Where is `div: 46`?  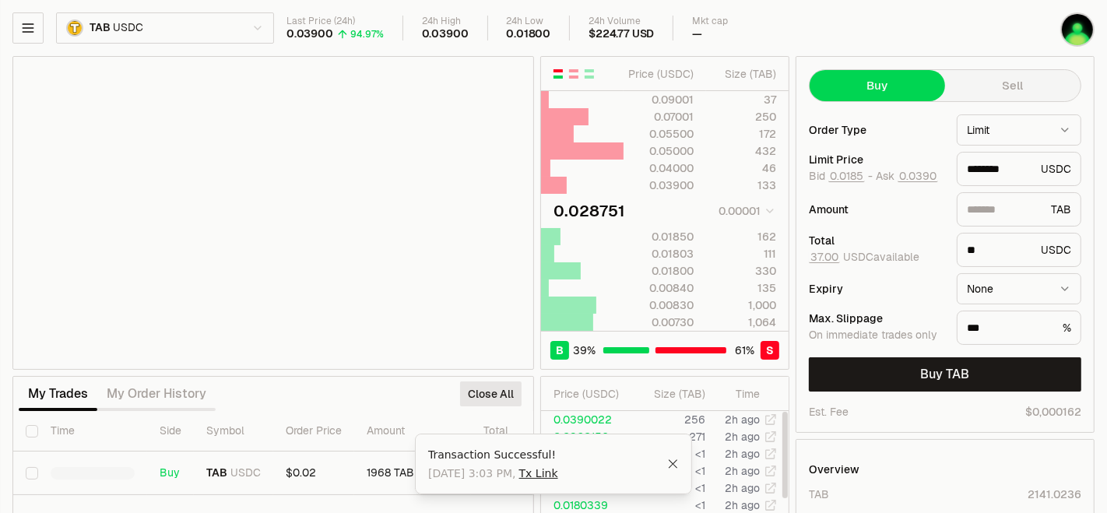
div: 46 is located at coordinates (741, 168).